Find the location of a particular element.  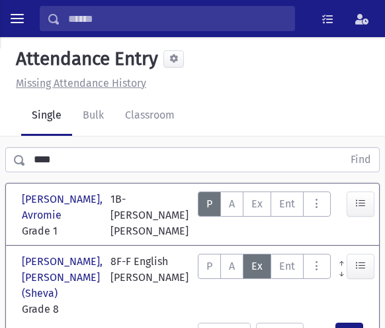

h5: Attendance Entry is located at coordinates (84, 59).